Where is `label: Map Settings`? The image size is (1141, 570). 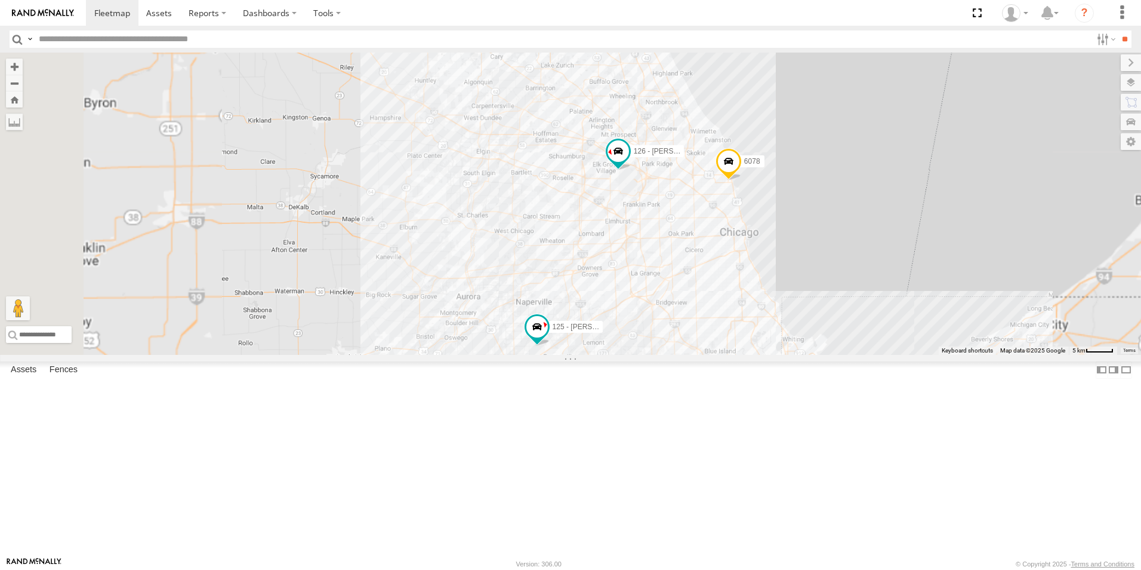
label: Map Settings is located at coordinates (1131, 141).